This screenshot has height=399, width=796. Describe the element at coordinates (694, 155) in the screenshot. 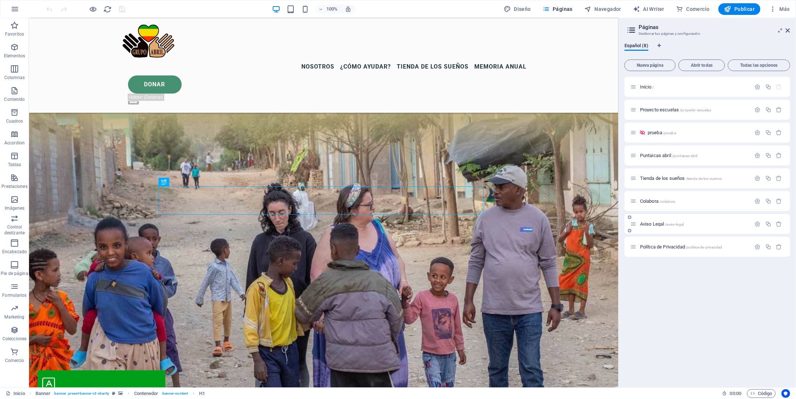

I see `div: Puntaicas abril/puntaicas-abril` at that location.